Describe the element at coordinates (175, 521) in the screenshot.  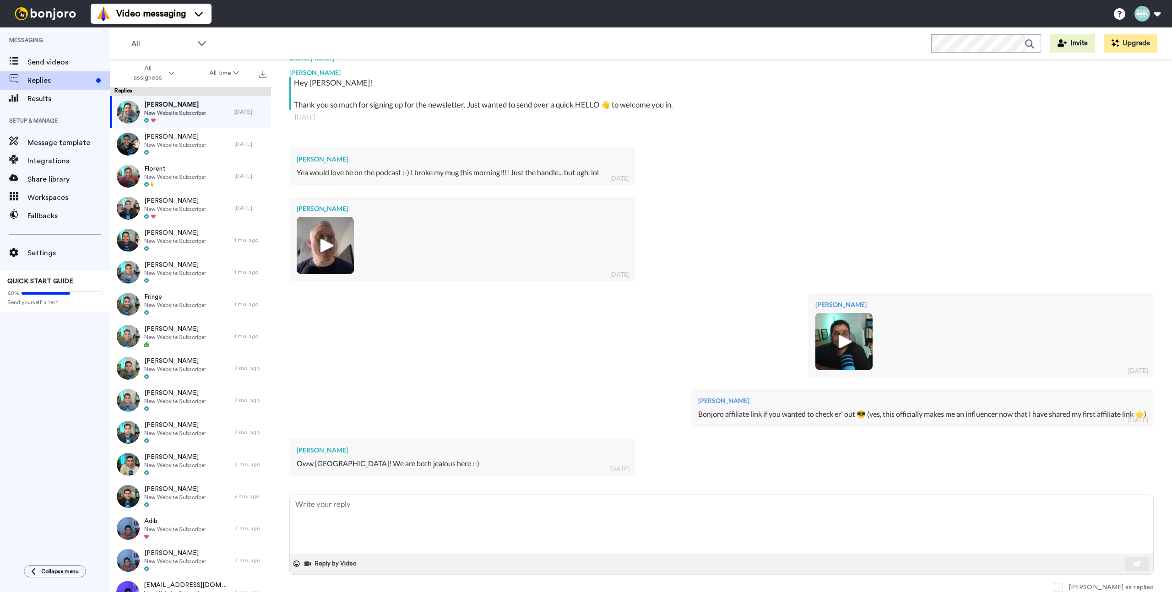
I see `span: Adib` at that location.